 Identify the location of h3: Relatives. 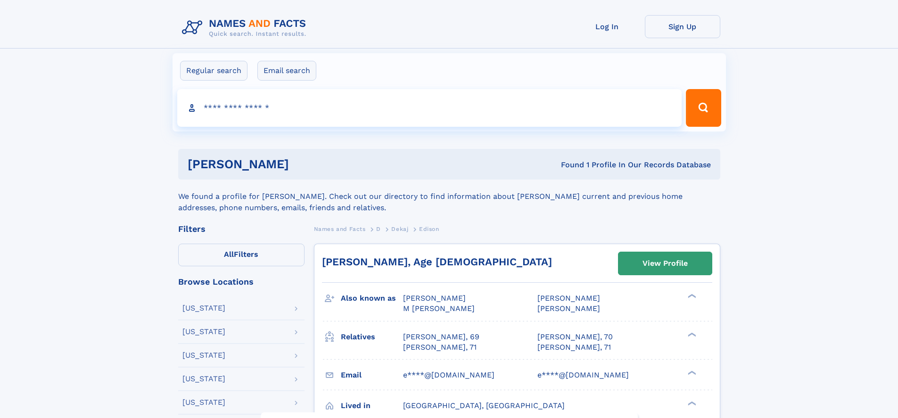
(372, 337).